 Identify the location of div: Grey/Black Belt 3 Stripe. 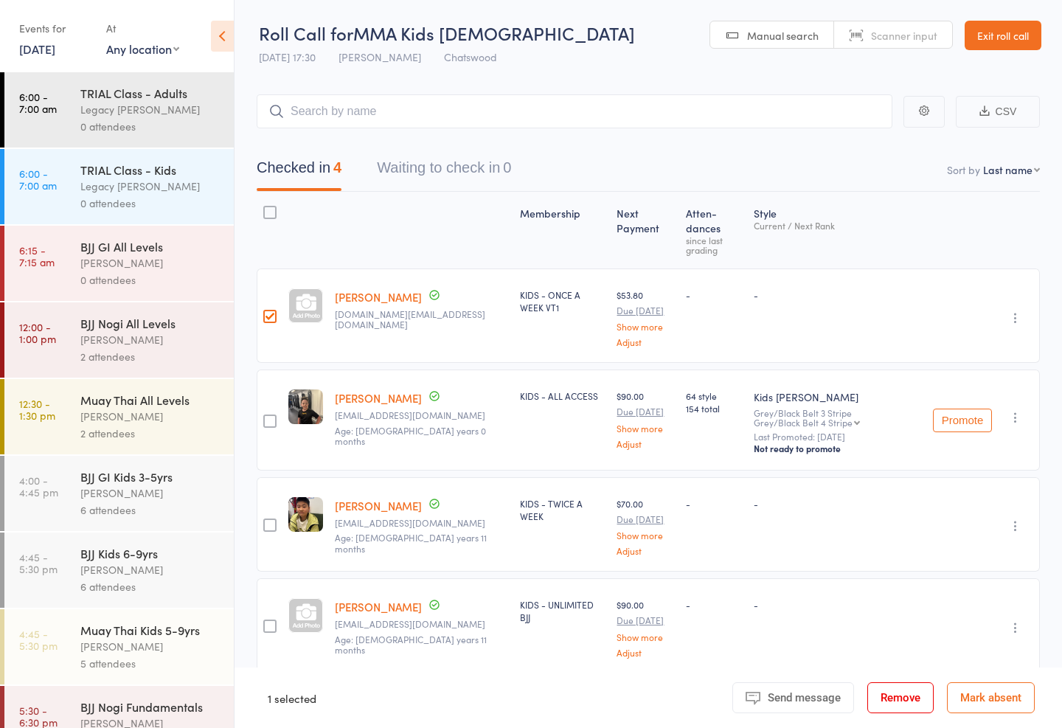
(837, 417).